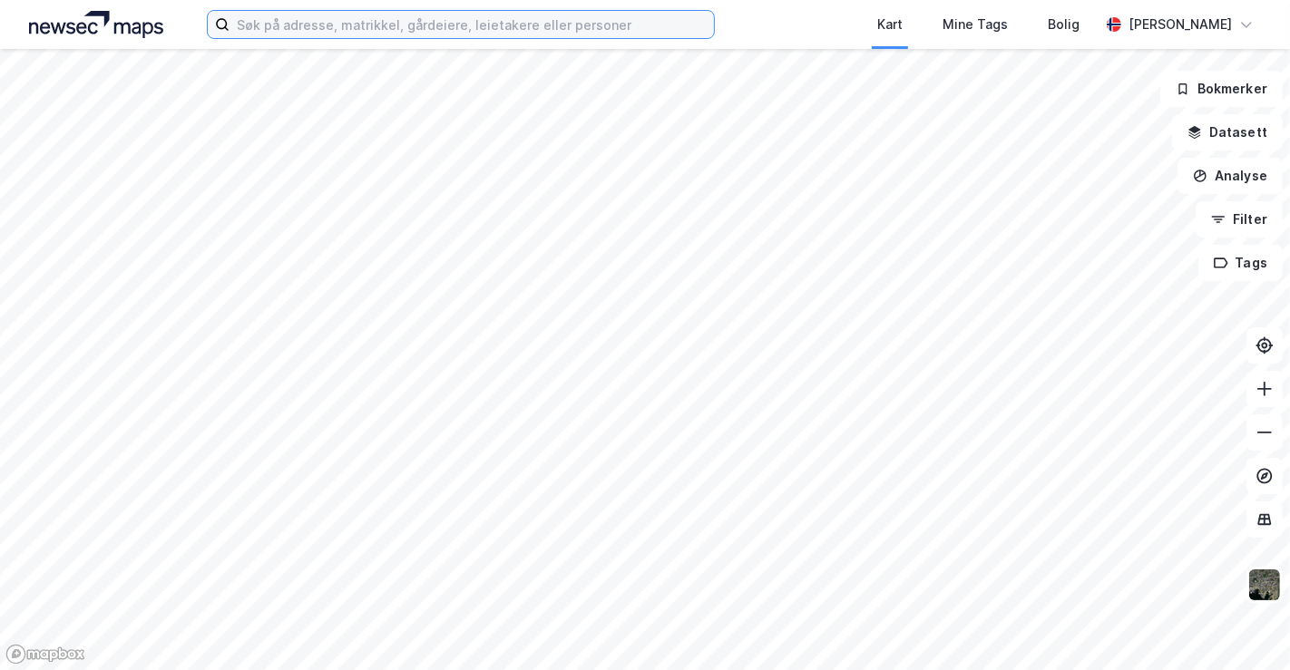 The height and width of the screenshot is (670, 1290). Describe the element at coordinates (96, 24) in the screenshot. I see `img: logo.a4113a55bc3d86da70a041830d287a7e.svg` at that location.